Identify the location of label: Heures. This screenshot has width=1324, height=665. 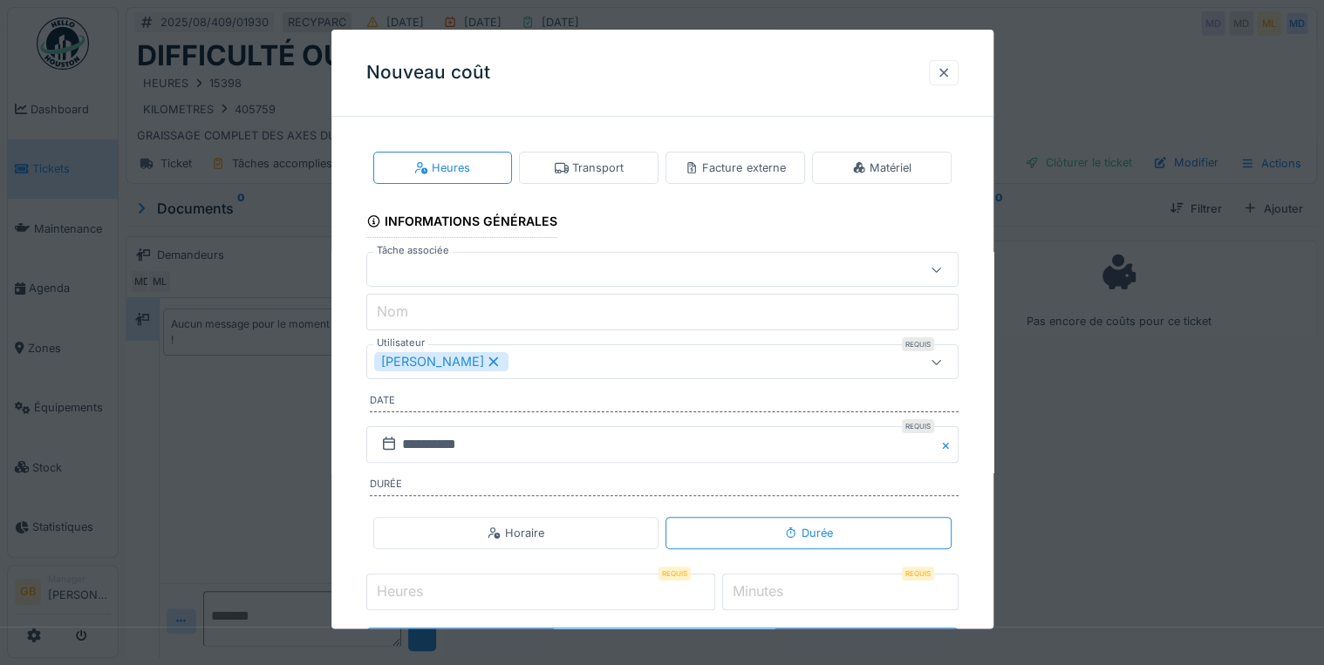
(399, 592).